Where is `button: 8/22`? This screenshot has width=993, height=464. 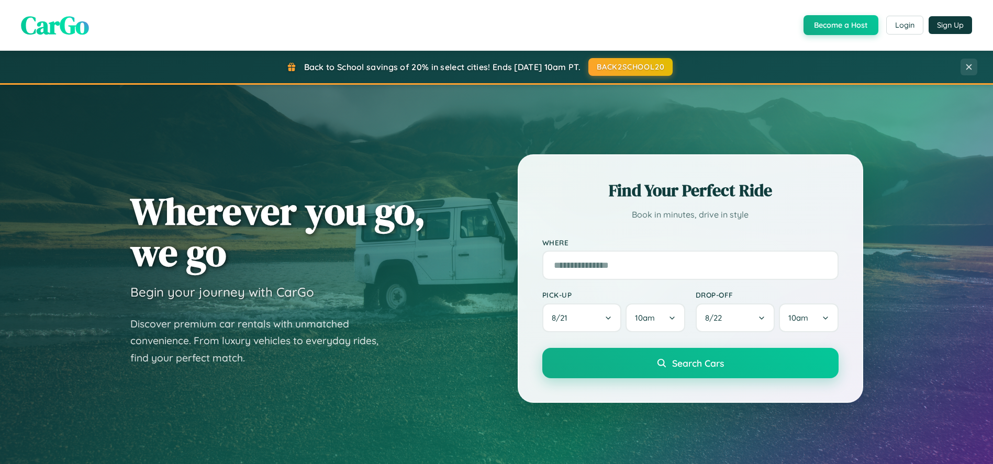
button: 8/22 is located at coordinates (735, 318).